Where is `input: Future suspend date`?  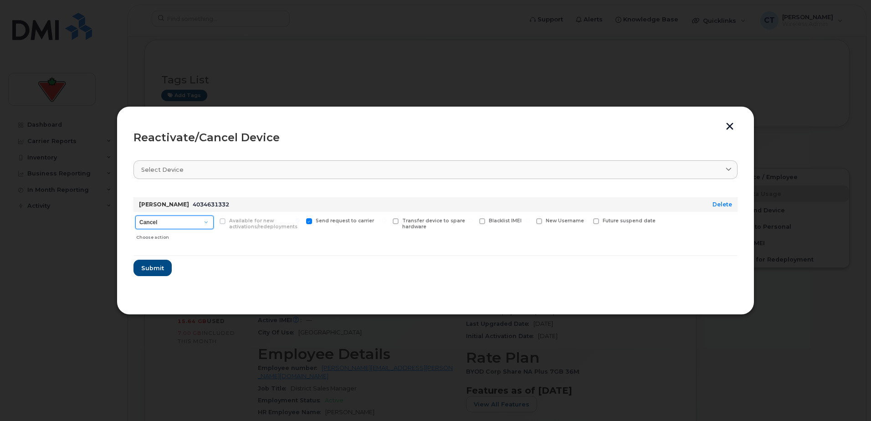 input: Future suspend date is located at coordinates (585, 221).